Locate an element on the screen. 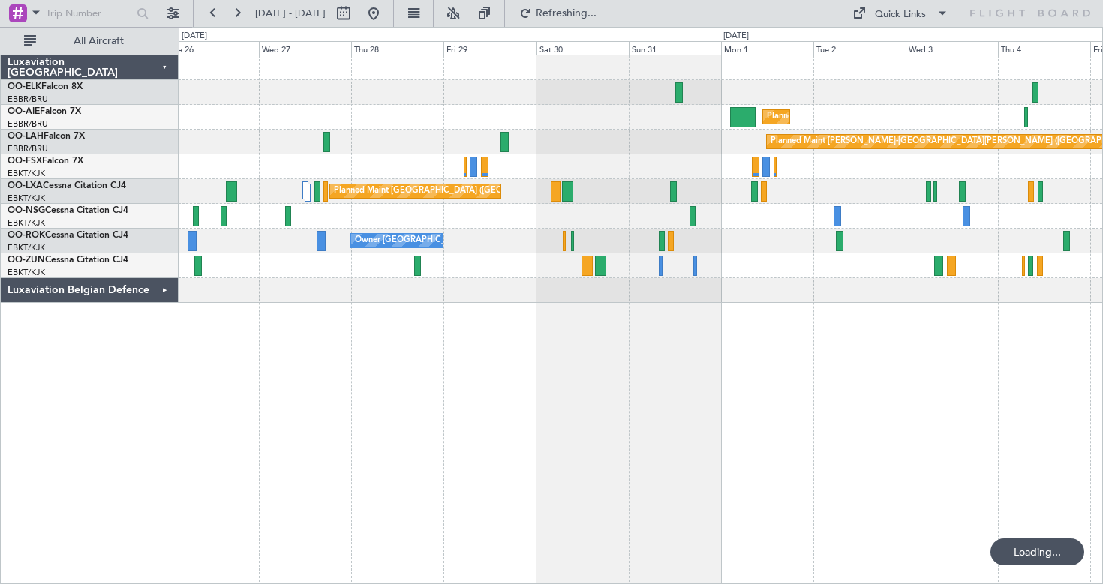  input: Trip Number is located at coordinates (89, 14).